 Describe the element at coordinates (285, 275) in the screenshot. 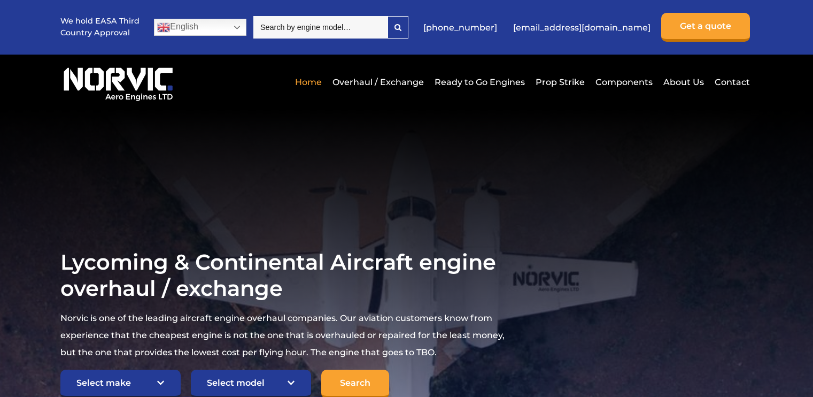

I see `h1: Lycoming & Continental Aircraft engine overhaul / exchange` at that location.